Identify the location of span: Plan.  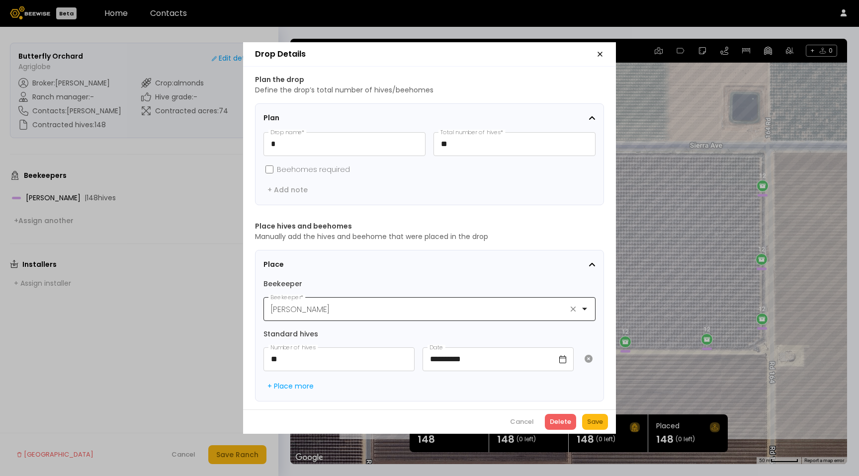
(326, 118).